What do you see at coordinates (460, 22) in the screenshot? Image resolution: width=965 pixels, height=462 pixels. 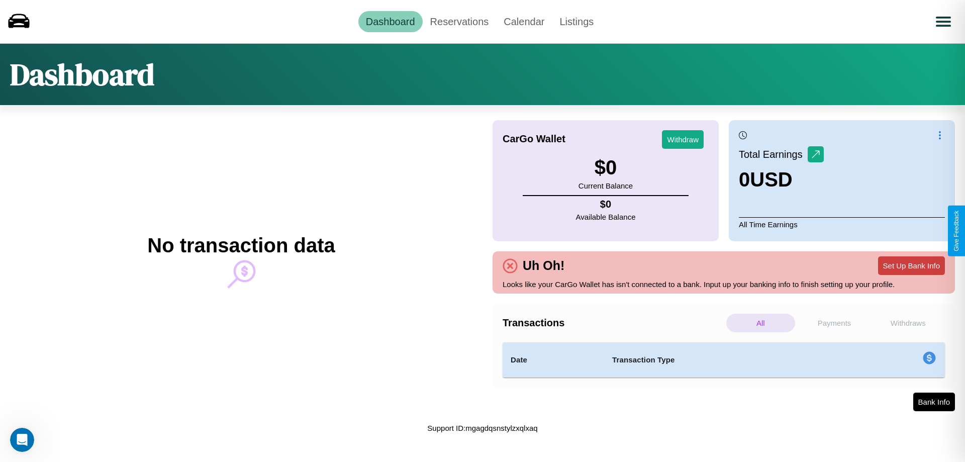 I see `a: Reservations` at bounding box center [460, 22].